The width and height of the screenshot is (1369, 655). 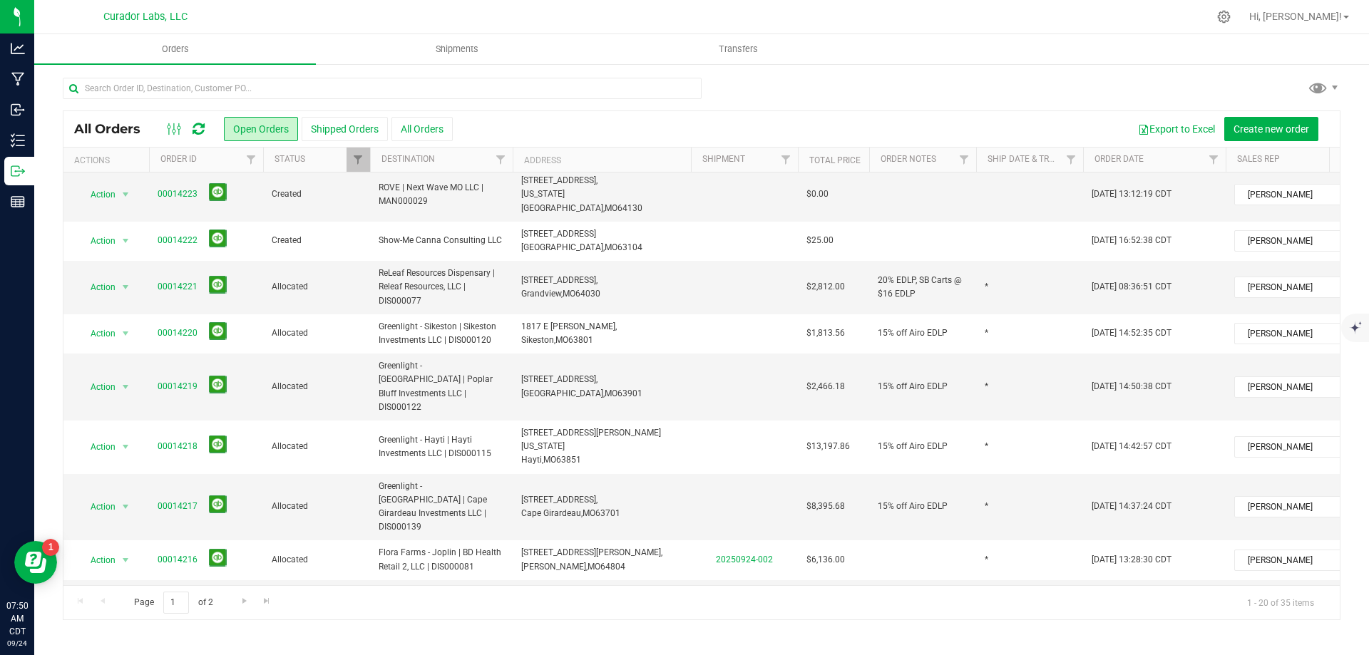 I want to click on button: Open Orders, so click(x=261, y=129).